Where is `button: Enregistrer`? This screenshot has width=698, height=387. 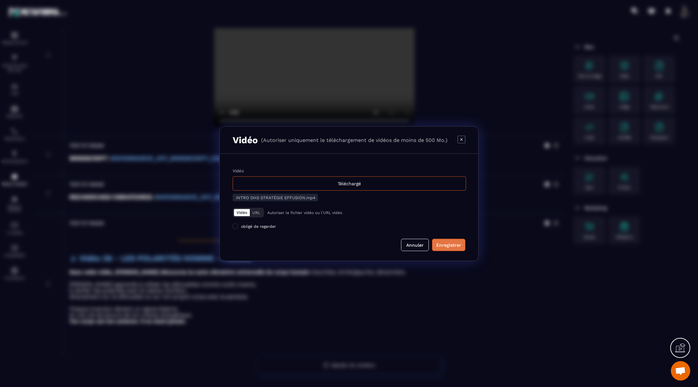
button: Enregistrer is located at coordinates (449, 245).